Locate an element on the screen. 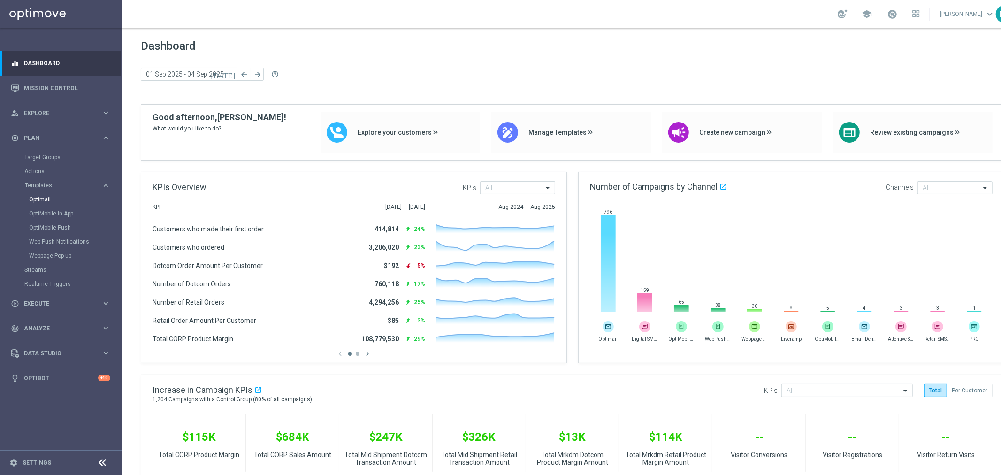 The image size is (1001, 475). div: Streams is located at coordinates (73, 270).